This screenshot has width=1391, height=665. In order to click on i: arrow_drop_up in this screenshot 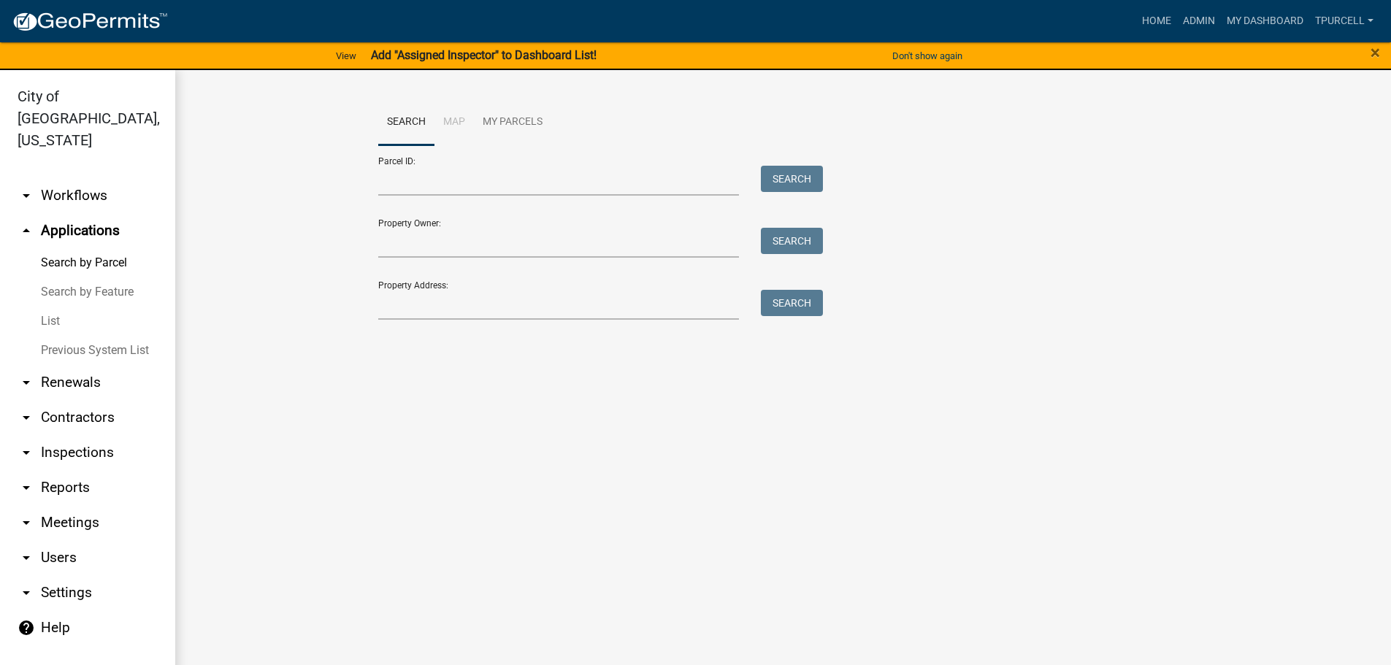, I will do `click(26, 231)`.